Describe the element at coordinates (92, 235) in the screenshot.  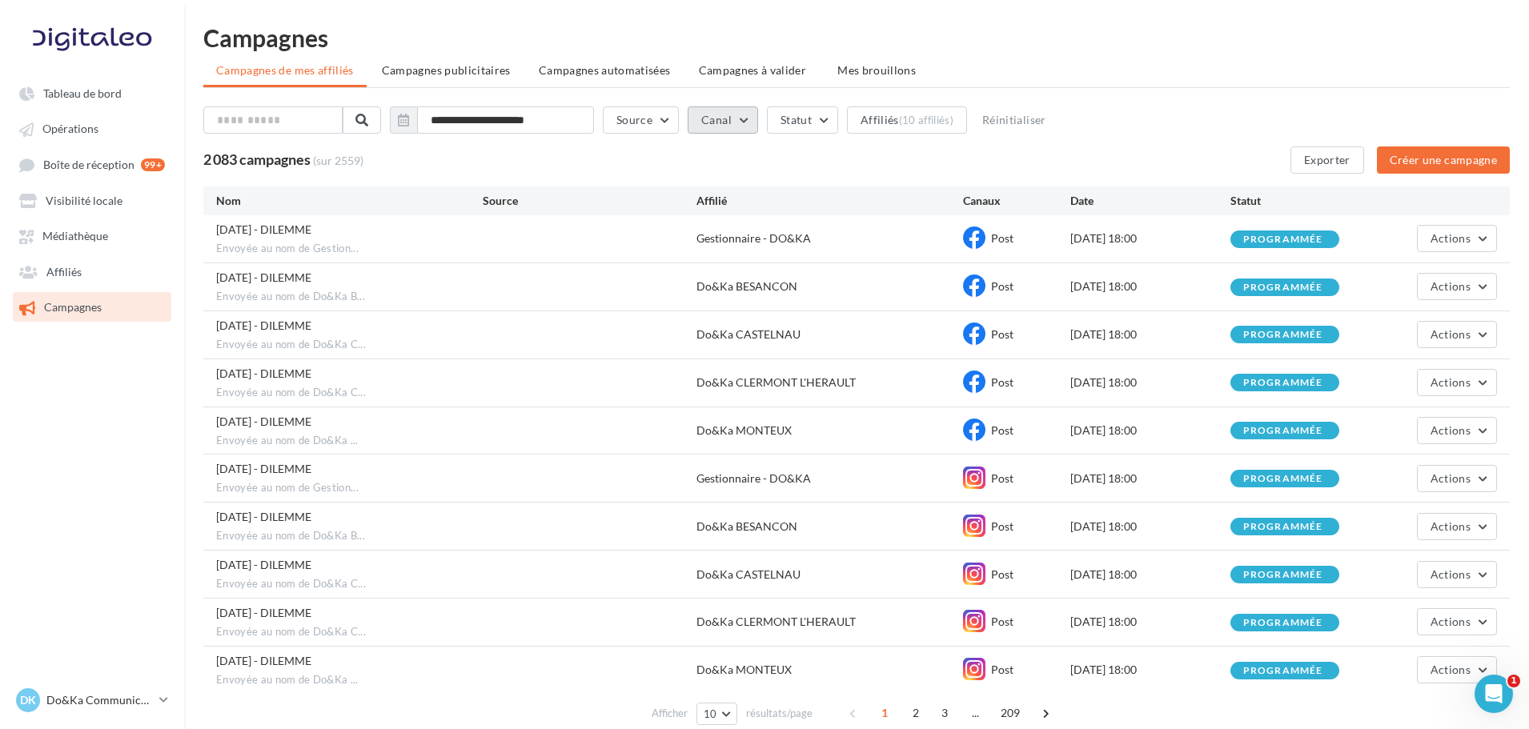
I see `a: Médiathèque` at that location.